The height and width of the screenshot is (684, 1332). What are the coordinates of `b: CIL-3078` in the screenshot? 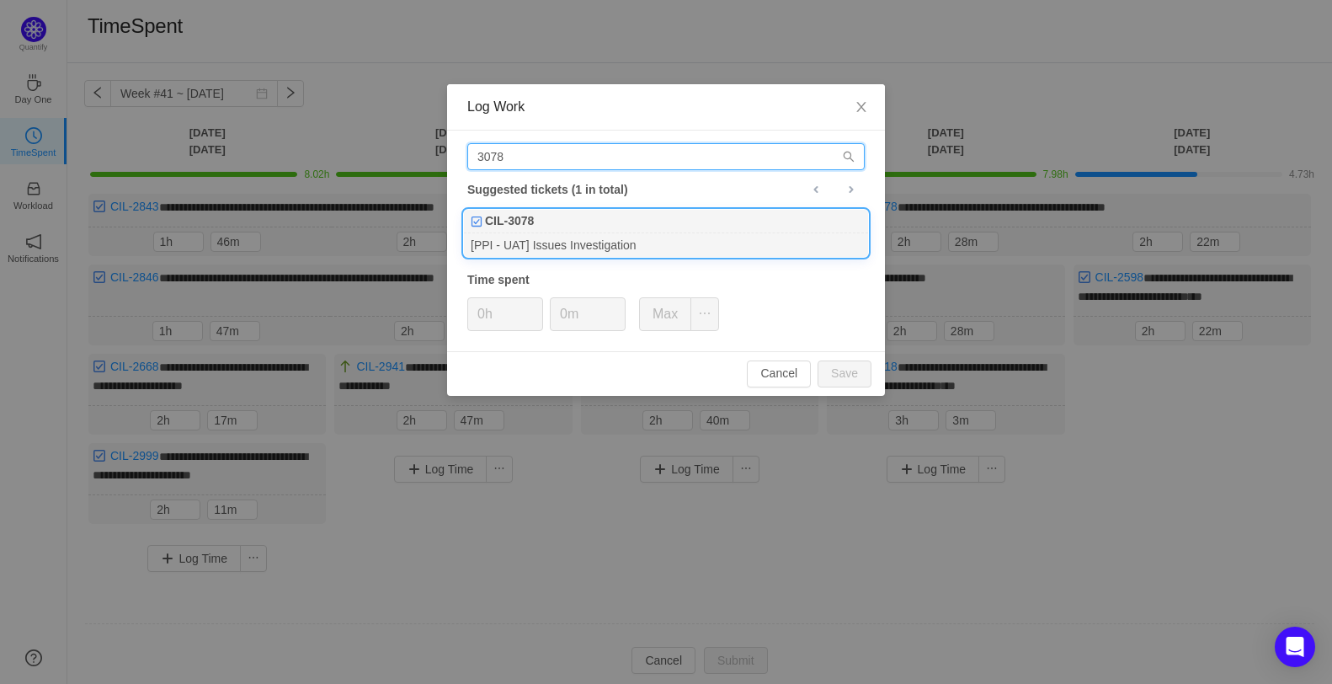 It's located at (509, 221).